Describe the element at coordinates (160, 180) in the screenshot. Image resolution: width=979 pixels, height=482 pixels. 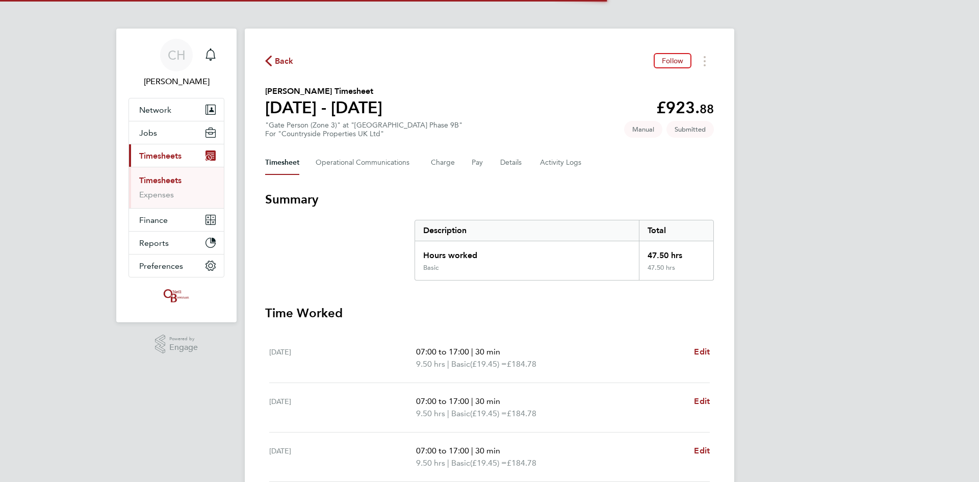
I see `a: Timesheets` at that location.